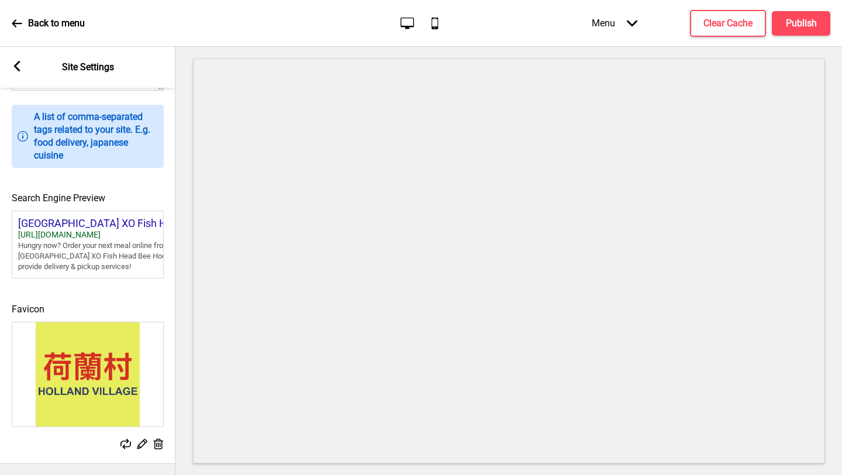  Describe the element at coordinates (56, 23) in the screenshot. I see `p: Back to menu` at that location.